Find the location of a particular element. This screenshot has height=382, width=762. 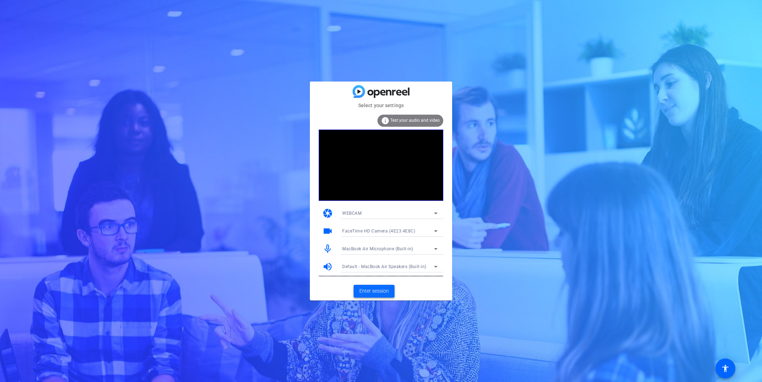

mat-icon: videocam is located at coordinates (328, 231).